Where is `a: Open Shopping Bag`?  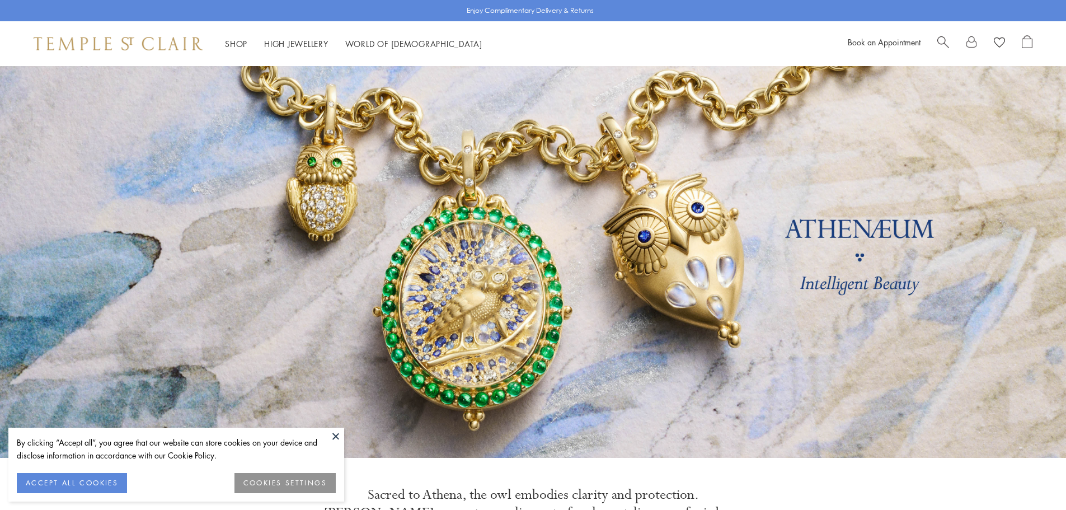 a: Open Shopping Bag is located at coordinates (1027, 44).